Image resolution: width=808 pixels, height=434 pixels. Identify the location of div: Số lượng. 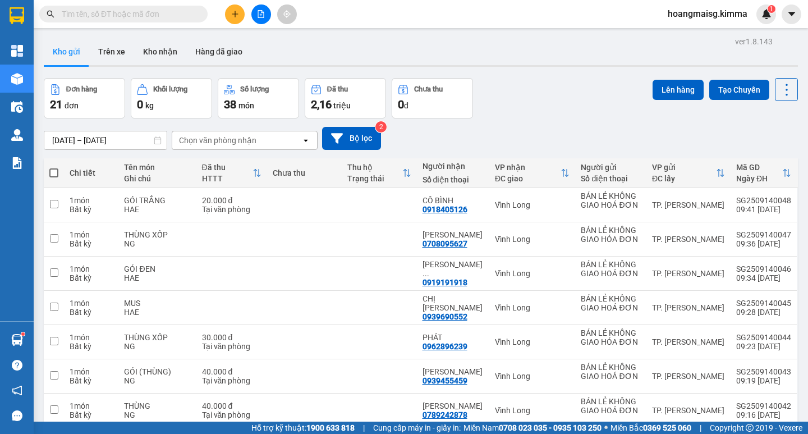
(254, 89).